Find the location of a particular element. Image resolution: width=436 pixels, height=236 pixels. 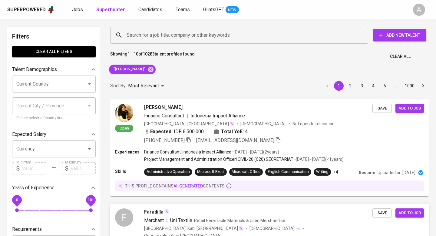

a: Teams is located at coordinates (183, 10).